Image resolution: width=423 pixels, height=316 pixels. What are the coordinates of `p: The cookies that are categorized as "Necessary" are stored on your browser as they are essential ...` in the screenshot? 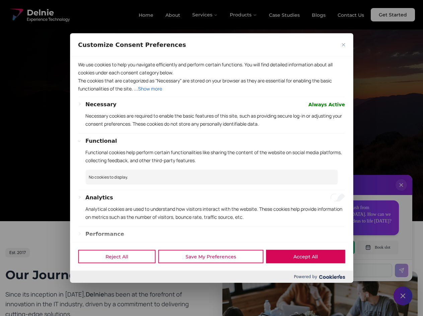 It's located at (211, 84).